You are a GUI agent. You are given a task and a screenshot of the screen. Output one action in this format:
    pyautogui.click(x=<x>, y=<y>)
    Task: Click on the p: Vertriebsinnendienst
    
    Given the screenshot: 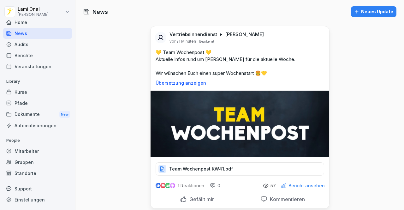 What is the action you would take?
    pyautogui.click(x=193, y=34)
    